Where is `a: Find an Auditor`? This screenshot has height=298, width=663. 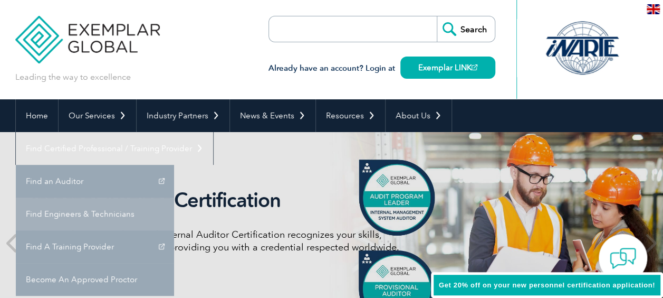
a: Find an Auditor is located at coordinates (95, 181).